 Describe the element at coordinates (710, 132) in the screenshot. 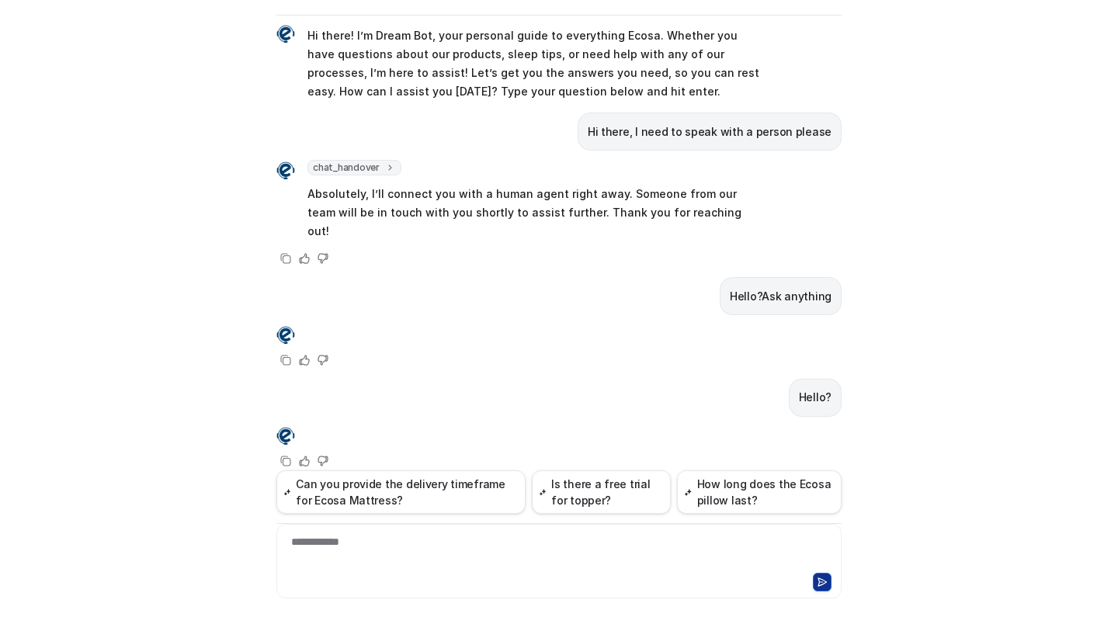

I see `p: Hi there, I need to speak with a person please` at that location.